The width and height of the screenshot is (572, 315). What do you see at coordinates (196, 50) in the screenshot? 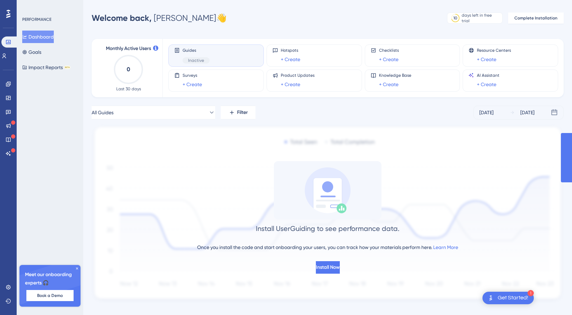
I see `span: Guides` at bounding box center [196, 50].